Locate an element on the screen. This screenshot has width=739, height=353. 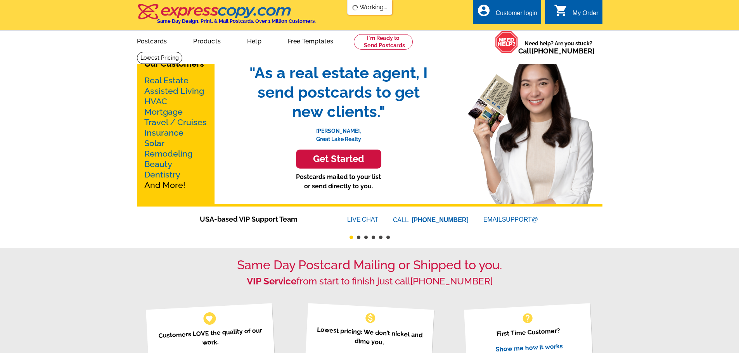
a: Free Templates is located at coordinates (311, 40).